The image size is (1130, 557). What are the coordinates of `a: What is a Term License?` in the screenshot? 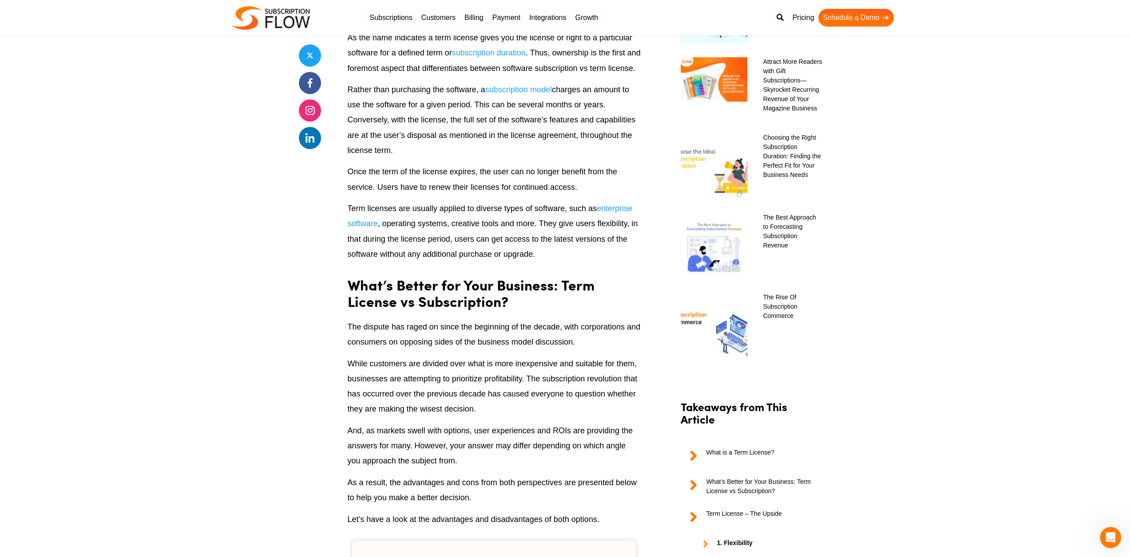 It's located at (751, 456).